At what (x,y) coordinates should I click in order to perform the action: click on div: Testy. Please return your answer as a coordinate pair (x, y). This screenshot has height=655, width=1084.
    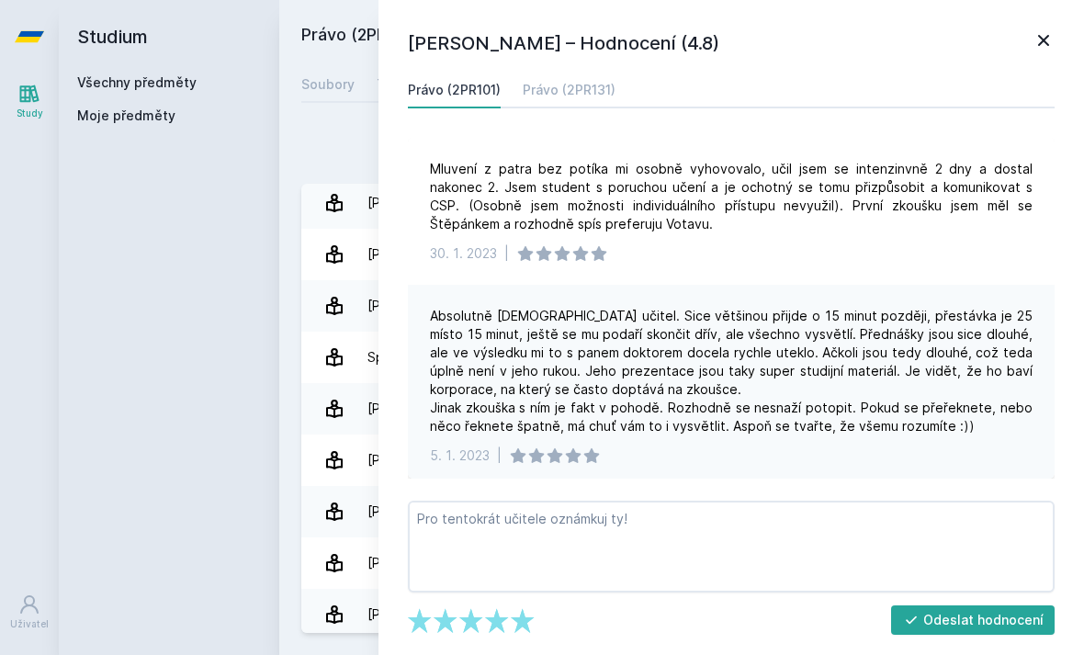
    Looking at the image, I should click on (395, 85).